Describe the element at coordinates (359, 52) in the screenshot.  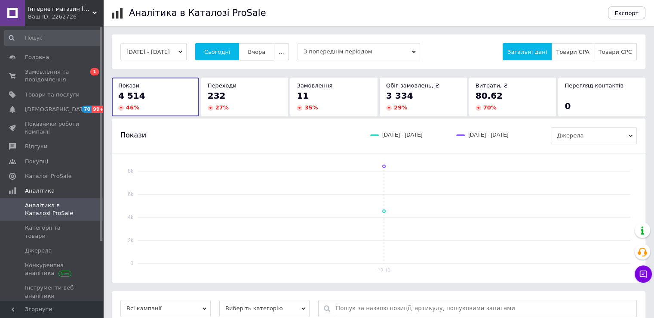
I see `span: З попереднім періодом` at that location.